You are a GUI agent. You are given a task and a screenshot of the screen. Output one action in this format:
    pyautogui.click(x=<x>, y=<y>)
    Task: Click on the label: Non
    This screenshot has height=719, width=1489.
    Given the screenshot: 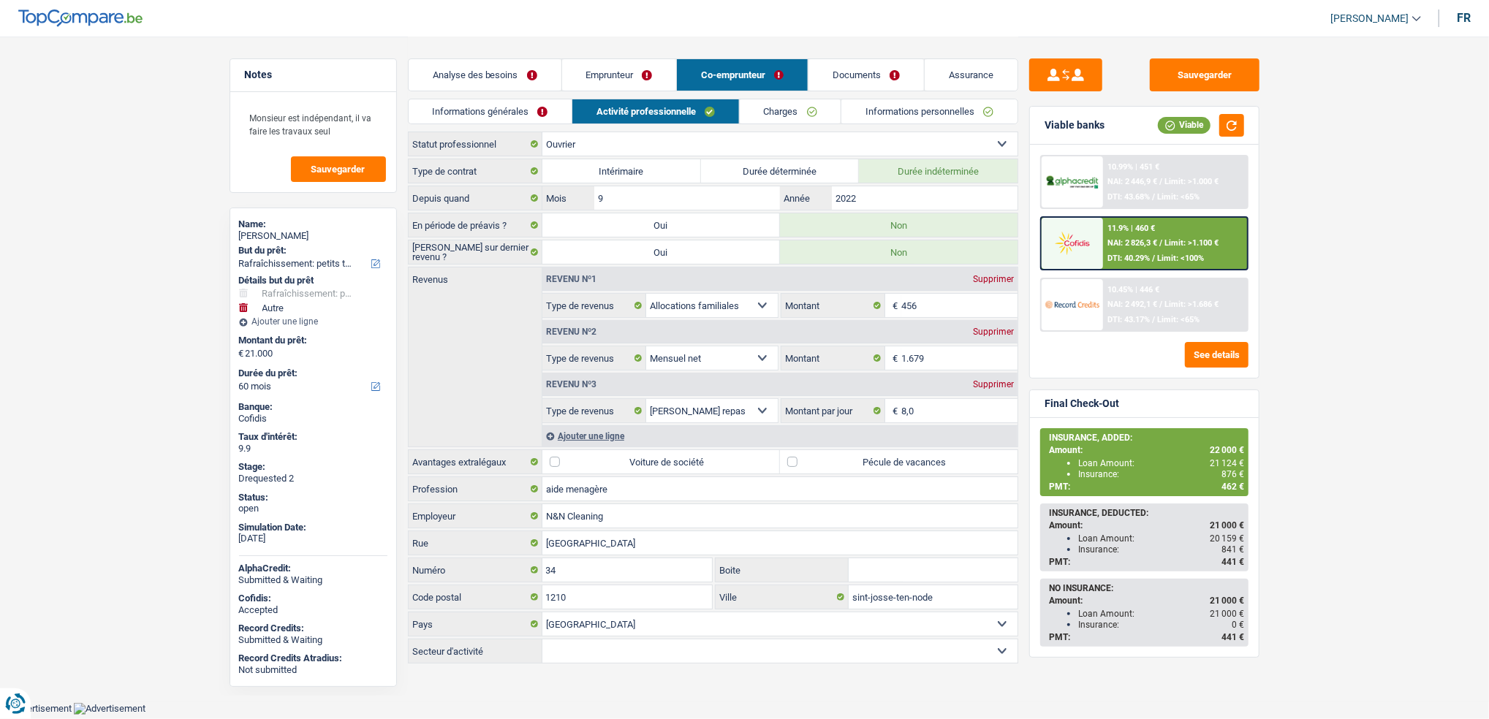 What is the action you would take?
    pyautogui.click(x=899, y=225)
    